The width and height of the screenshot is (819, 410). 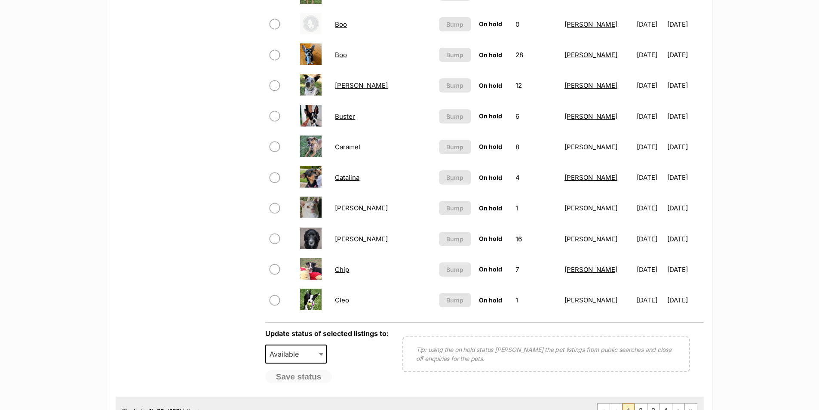 What do you see at coordinates (347, 177) in the screenshot?
I see `a: Catalina` at bounding box center [347, 177].